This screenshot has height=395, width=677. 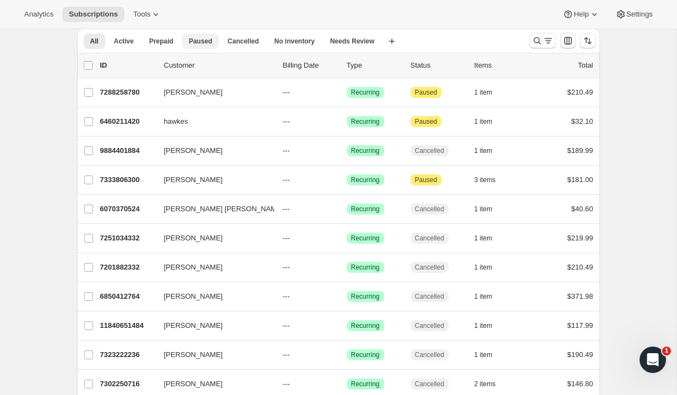 I want to click on p: ID, so click(x=128, y=66).